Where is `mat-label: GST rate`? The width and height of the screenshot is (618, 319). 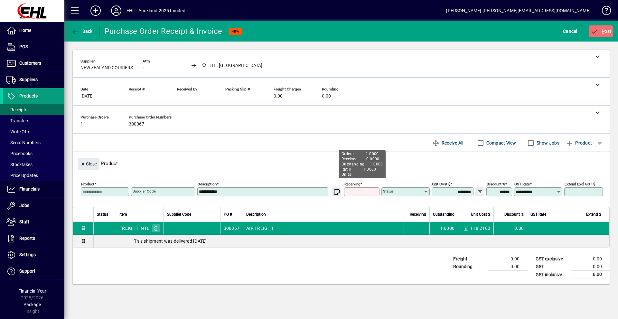
mat-label: GST rate is located at coordinates (522, 184).